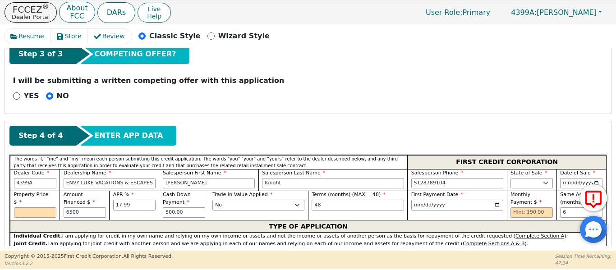  Describe the element at coordinates (28, 36) in the screenshot. I see `button: Resume` at that location.